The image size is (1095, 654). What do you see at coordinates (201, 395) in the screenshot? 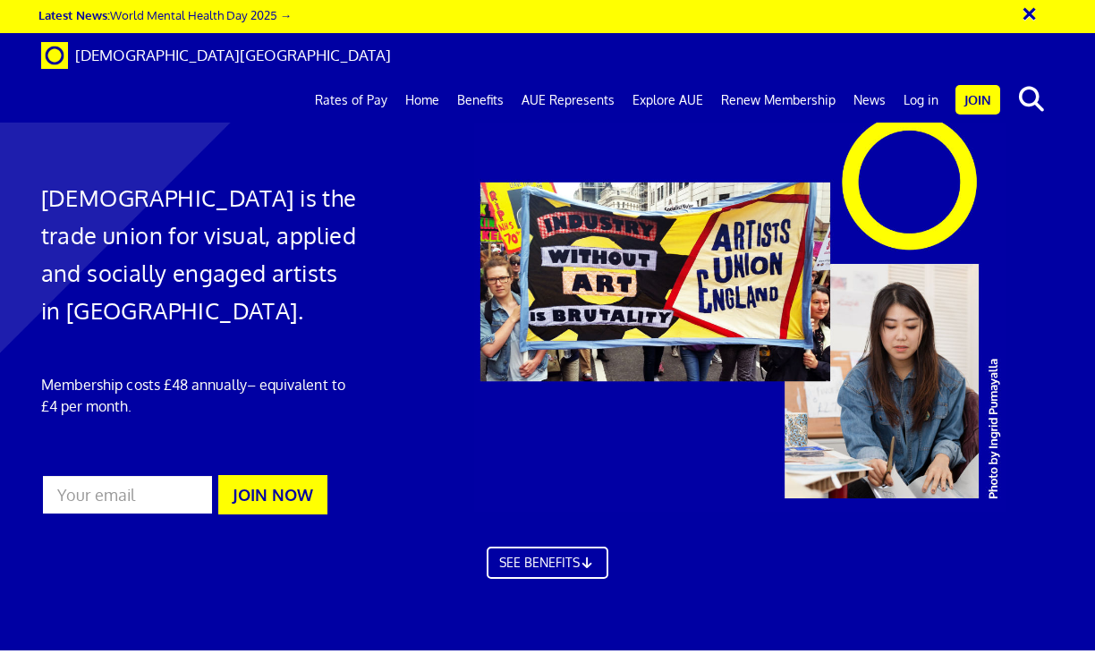
I see `p: Membership costs £48 annually – equivalent to £4 per month.` at bounding box center [201, 395].